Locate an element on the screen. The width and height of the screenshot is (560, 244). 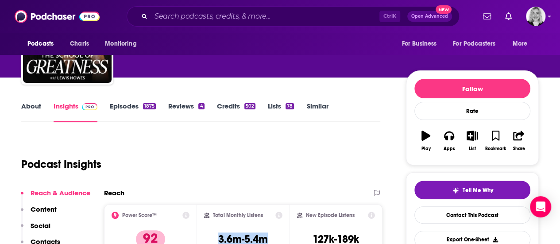
div: 502 is located at coordinates (250, 106).